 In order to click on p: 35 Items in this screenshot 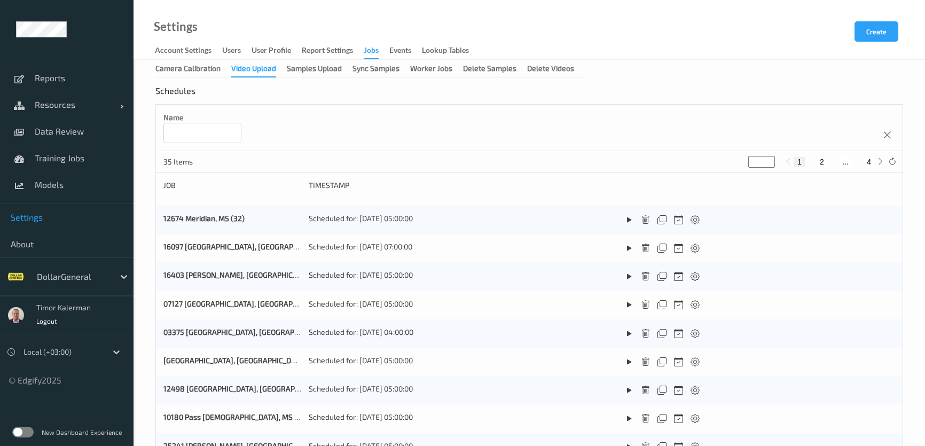, I will do `click(203, 162)`.